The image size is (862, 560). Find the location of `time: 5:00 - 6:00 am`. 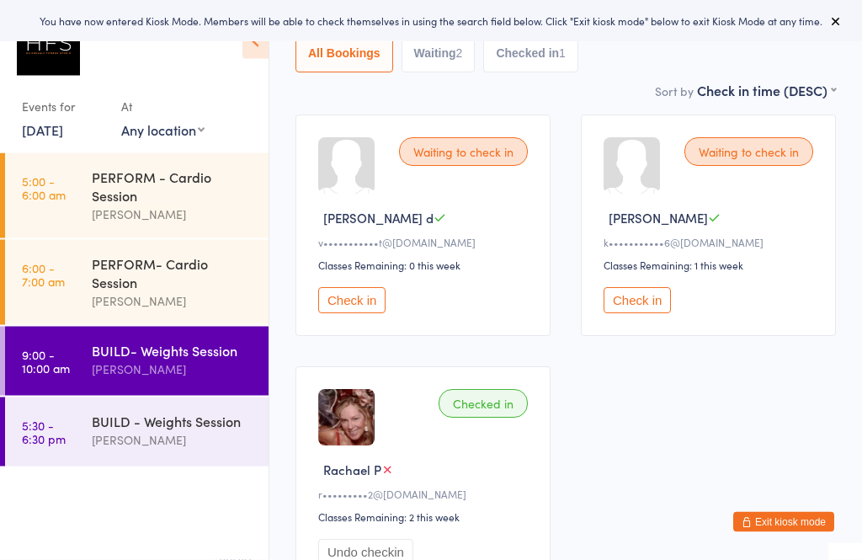

time: 5:00 - 6:00 am is located at coordinates (44, 188).